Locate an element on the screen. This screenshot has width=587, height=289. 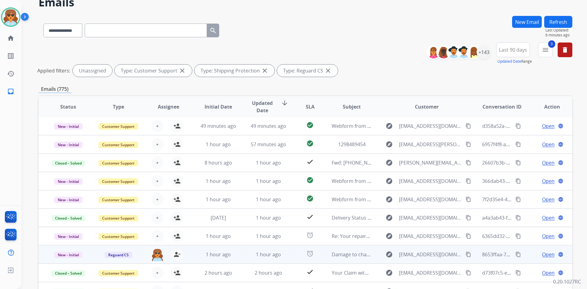
mat-icon: inbox is located at coordinates (11, 91).